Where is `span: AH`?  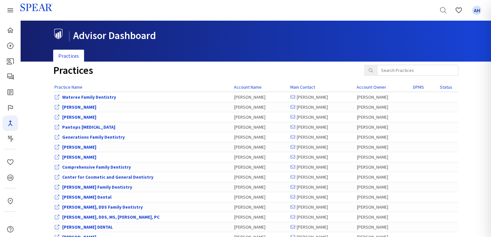 span: AH is located at coordinates (477, 10).